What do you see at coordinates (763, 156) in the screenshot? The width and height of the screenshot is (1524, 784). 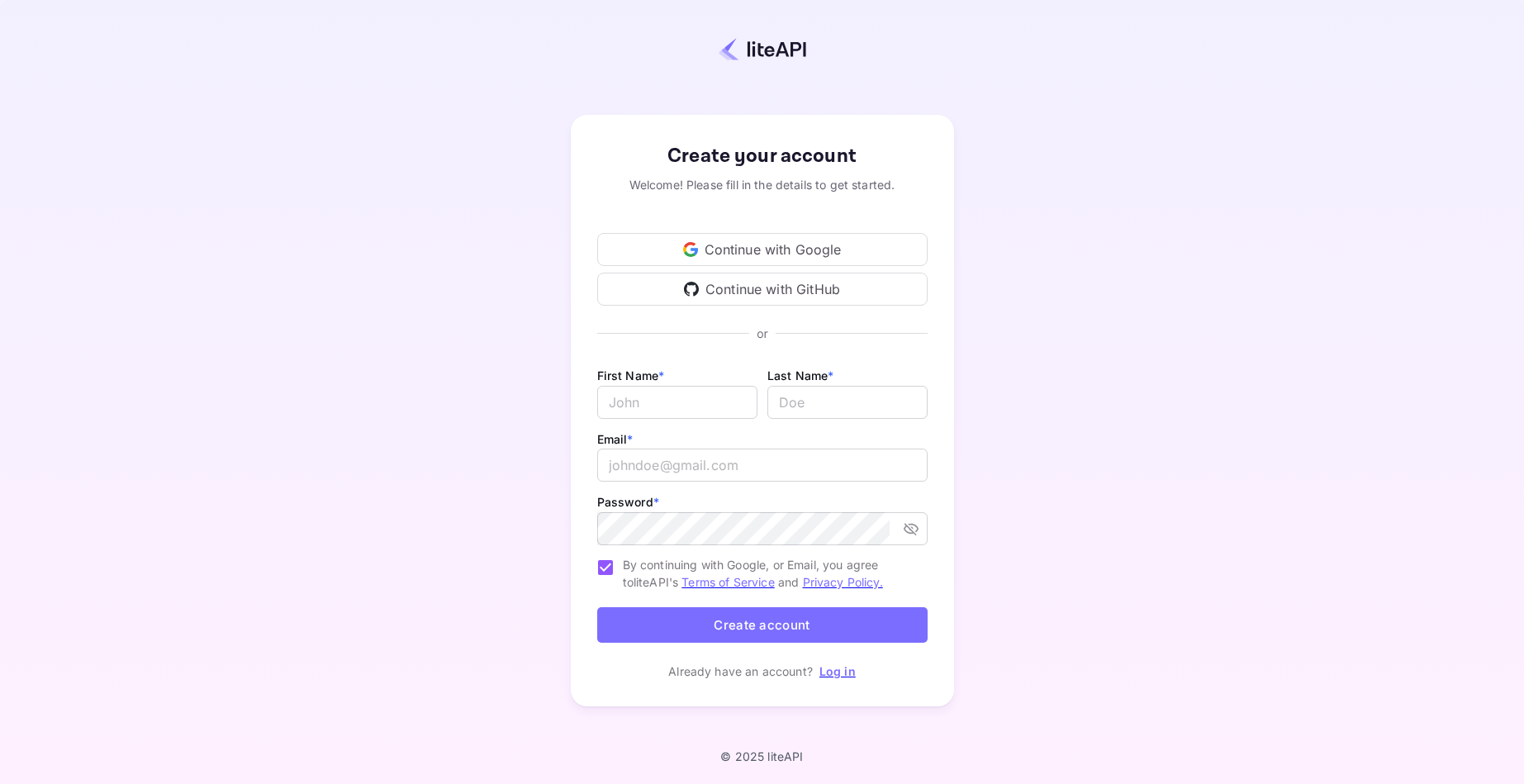 I see `div: Create your account` at bounding box center [763, 156].